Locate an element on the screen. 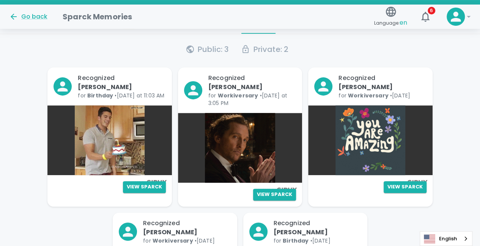  img: E5jCN5tsN21Ec is located at coordinates (109, 140).